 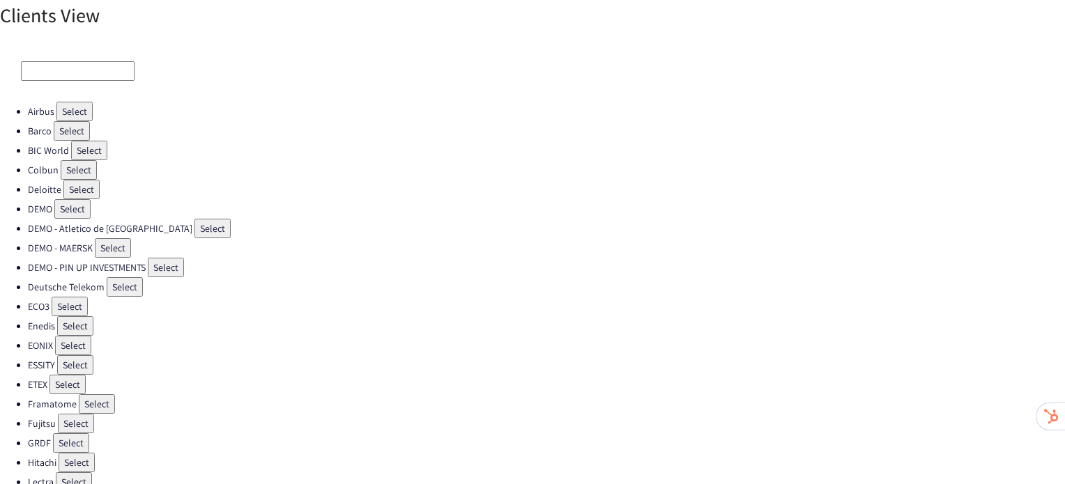 What do you see at coordinates (547, 326) in the screenshot?
I see `li: Enedis` at bounding box center [547, 326].